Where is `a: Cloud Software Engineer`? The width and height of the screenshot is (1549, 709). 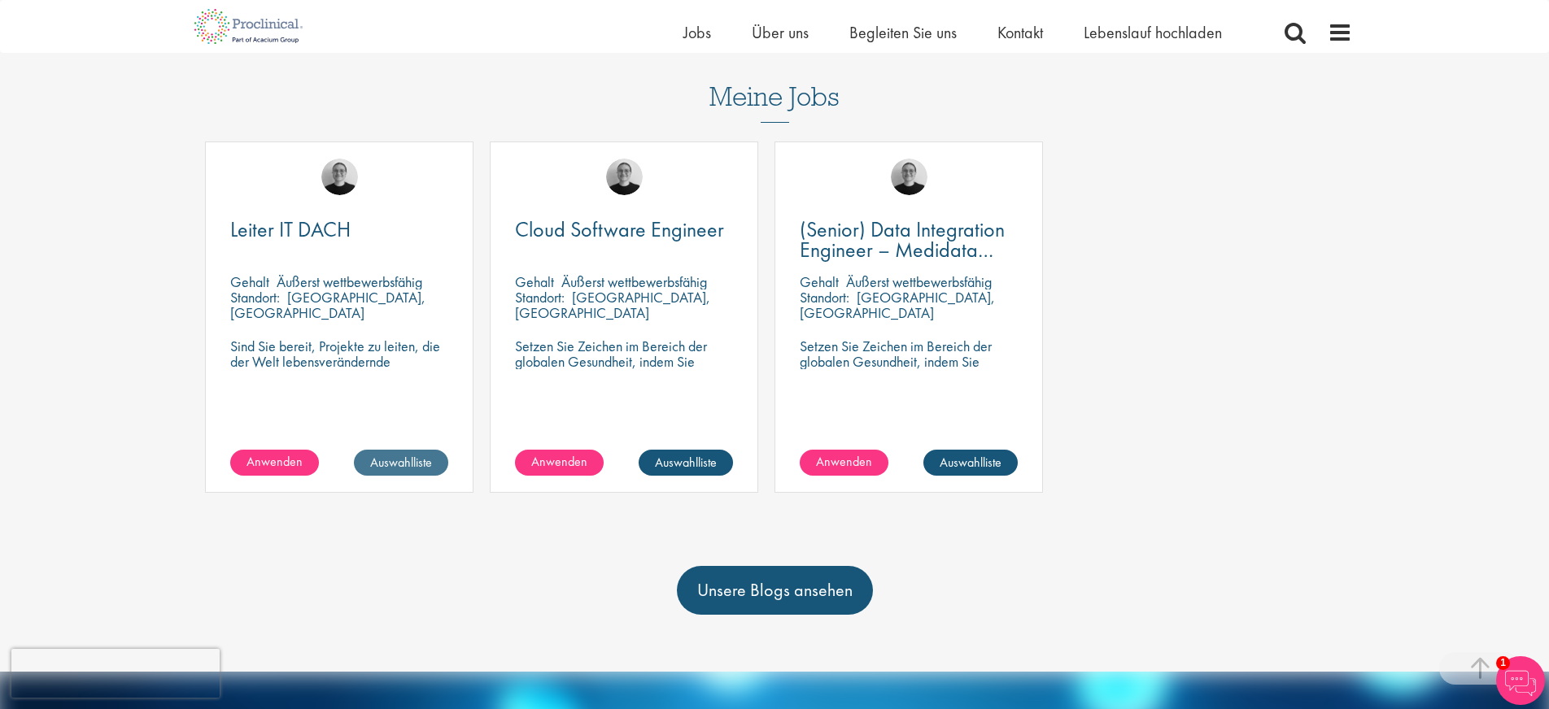
a: Cloud Software Engineer is located at coordinates (624, 229).